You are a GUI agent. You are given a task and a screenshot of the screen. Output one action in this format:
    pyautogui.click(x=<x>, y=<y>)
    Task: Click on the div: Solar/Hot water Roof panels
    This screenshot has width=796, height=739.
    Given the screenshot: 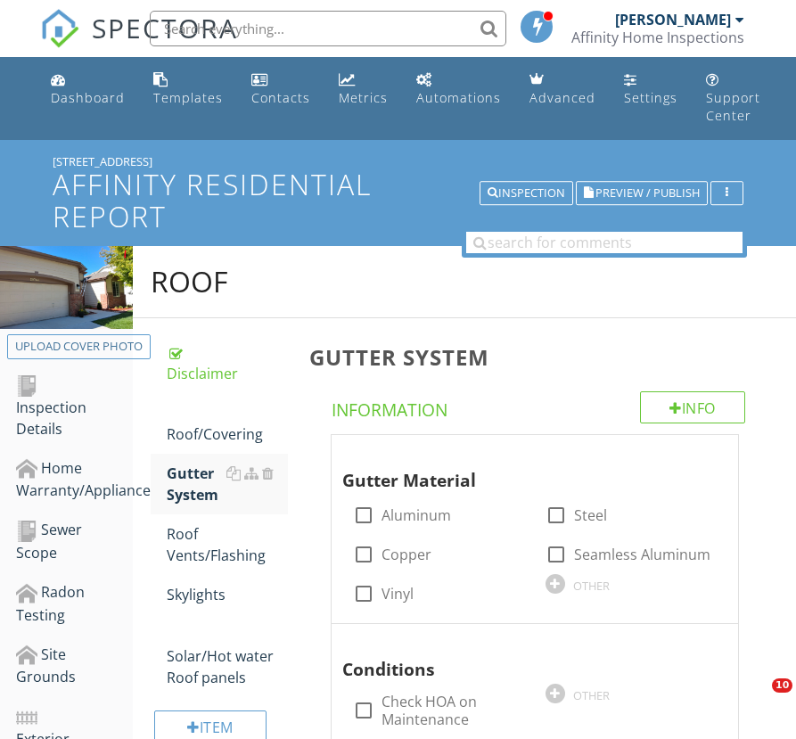 What is the action you would take?
    pyautogui.click(x=227, y=656)
    